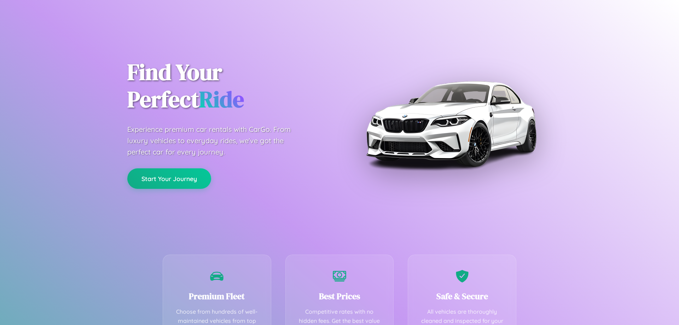  What do you see at coordinates (339, 296) in the screenshot?
I see `h3: Best Prices` at bounding box center [339, 296].